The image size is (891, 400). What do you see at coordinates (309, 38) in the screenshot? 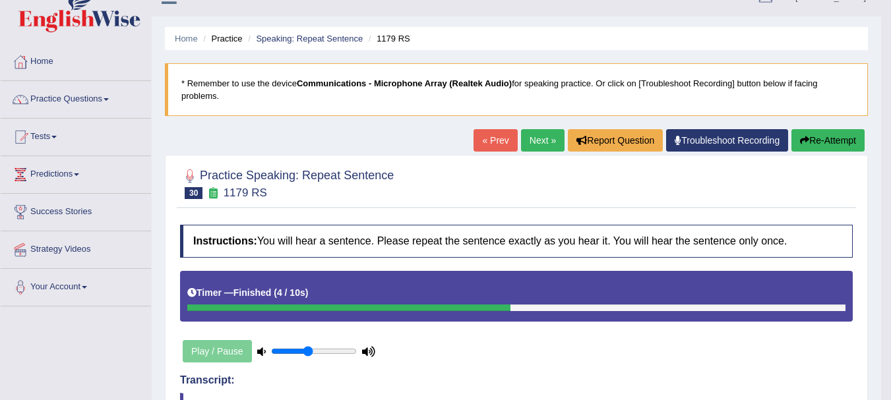
I see `a: Speaking: Repeat Sentence` at bounding box center [309, 38].